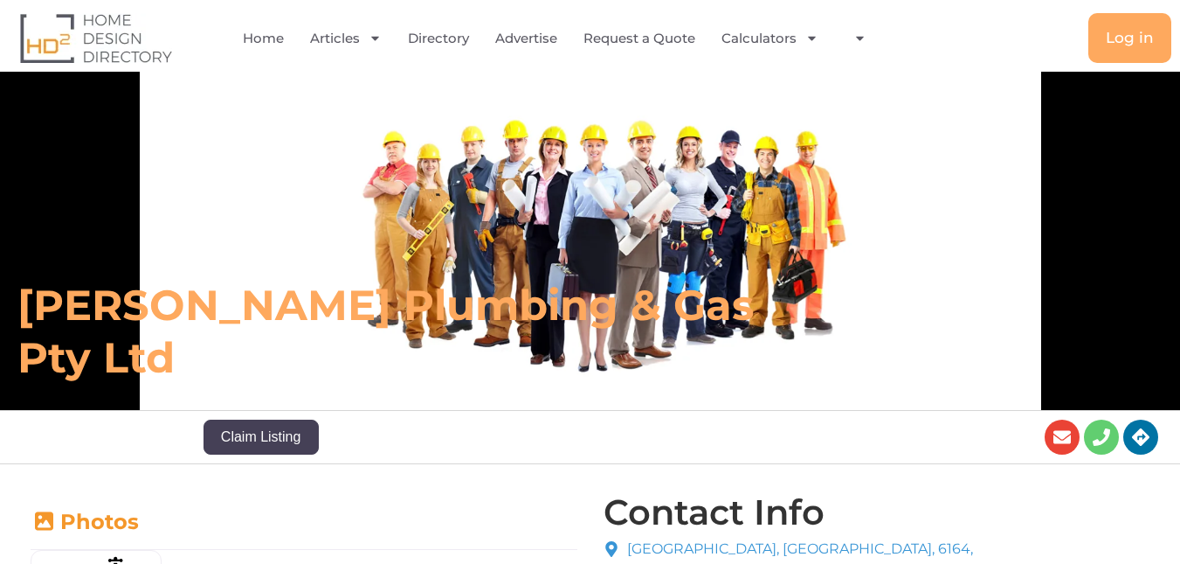  What do you see at coordinates (1130, 38) in the screenshot?
I see `span: Log in` at bounding box center [1130, 38].